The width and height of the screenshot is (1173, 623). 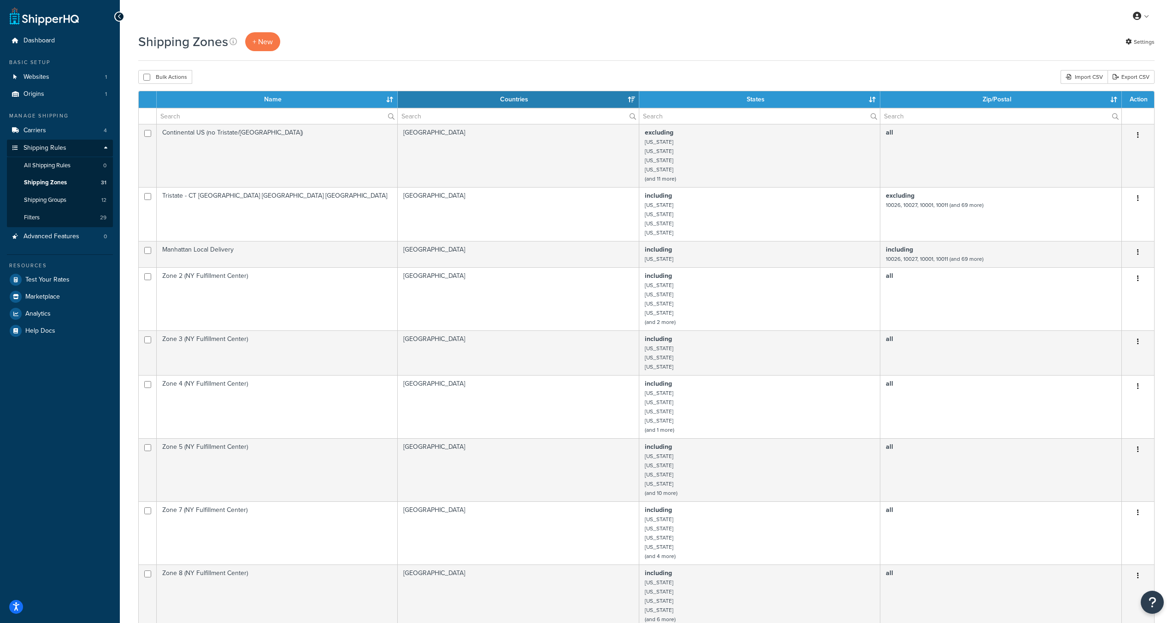 What do you see at coordinates (277, 533) in the screenshot?
I see `td: Zone 7 (NY Fulfillment Center)` at bounding box center [277, 533].